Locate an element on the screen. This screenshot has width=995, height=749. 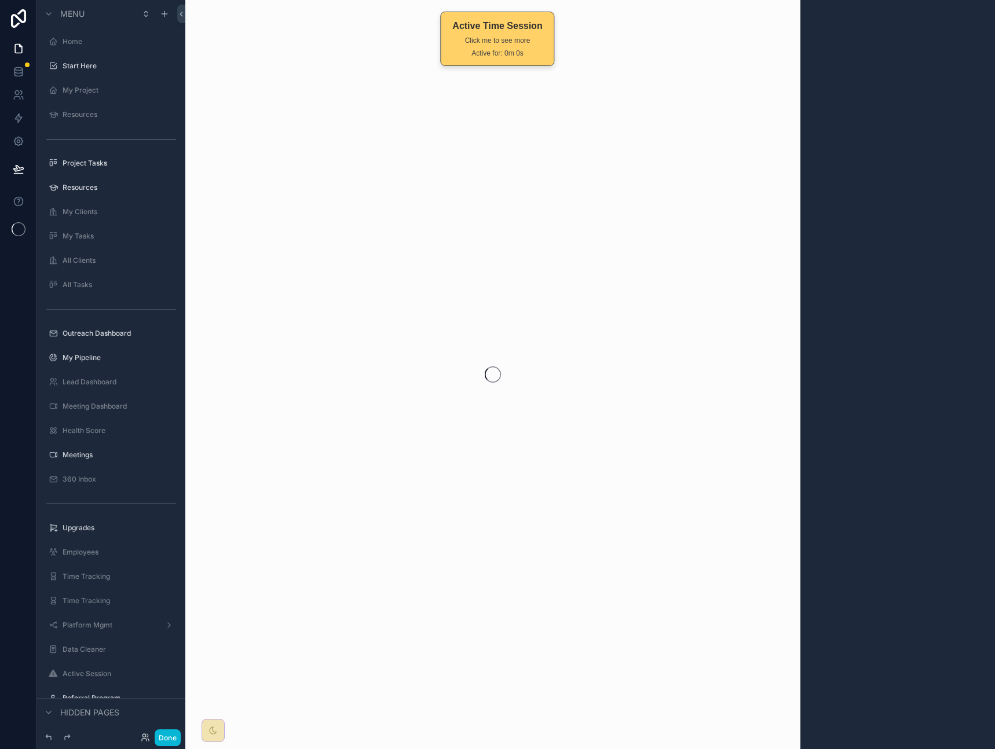
label: Active Session is located at coordinates (119, 674).